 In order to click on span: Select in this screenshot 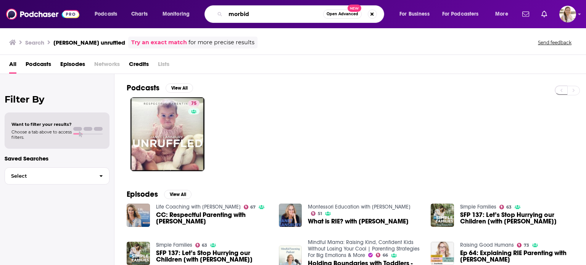, I will do `click(49, 176)`.